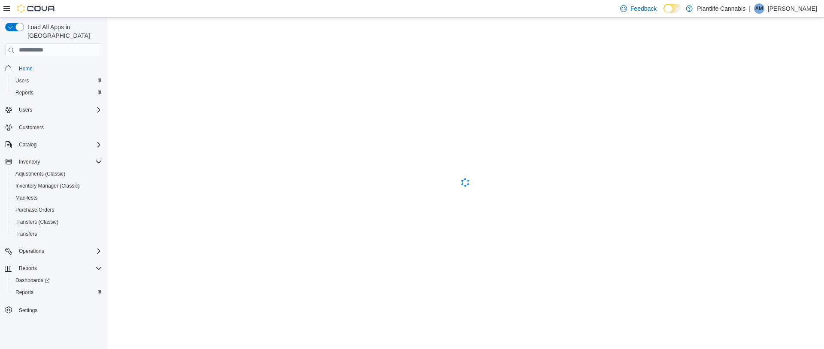 The image size is (824, 349). Describe the element at coordinates (28, 310) in the screenshot. I see `a: Settings` at that location.